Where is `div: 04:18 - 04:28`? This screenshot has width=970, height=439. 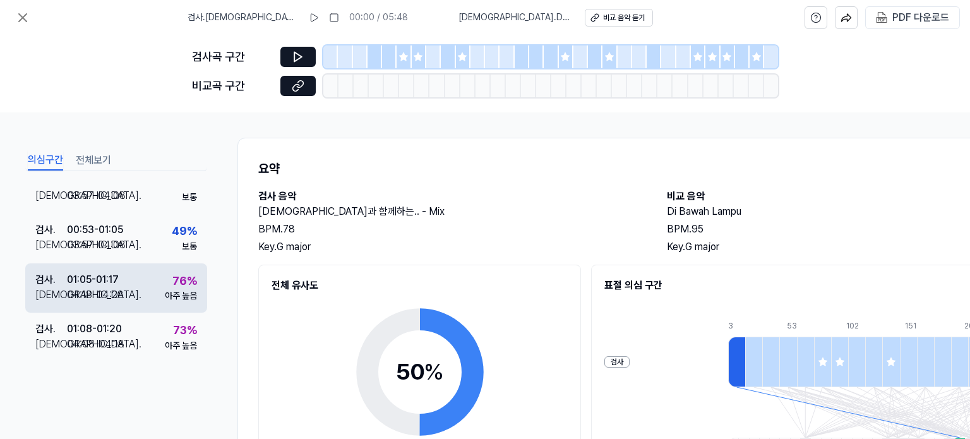 div: 04:18 - 04:28 is located at coordinates (95, 295).